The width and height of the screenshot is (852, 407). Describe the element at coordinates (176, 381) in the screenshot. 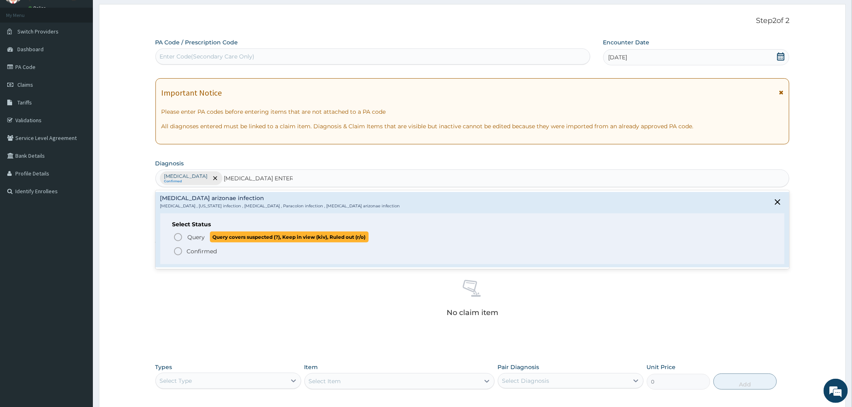

I see `div: Select Type` at that location.